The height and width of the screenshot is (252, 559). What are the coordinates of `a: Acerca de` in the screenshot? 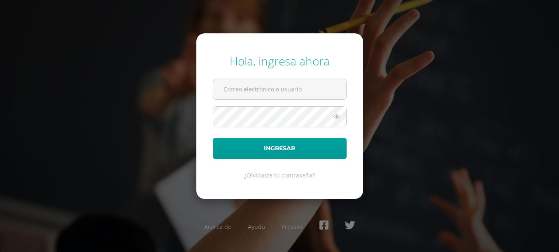 It's located at (218, 226).